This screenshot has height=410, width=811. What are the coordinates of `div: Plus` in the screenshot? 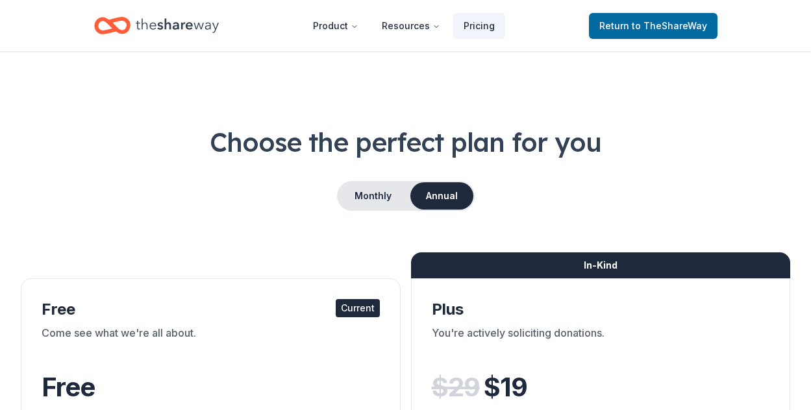 It's located at (601, 310).